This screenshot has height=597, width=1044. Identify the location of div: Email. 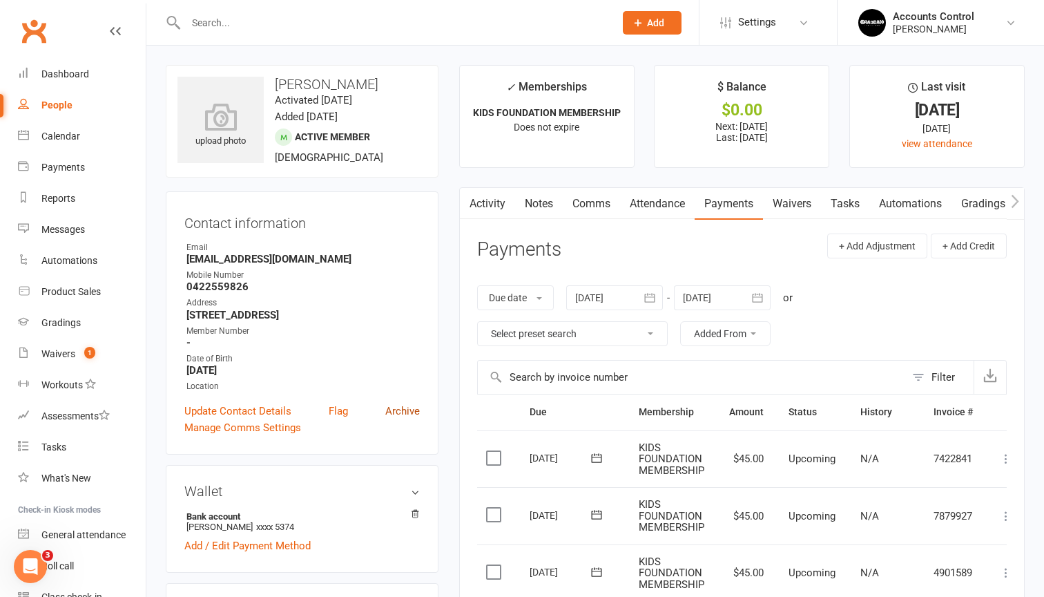
(303, 247).